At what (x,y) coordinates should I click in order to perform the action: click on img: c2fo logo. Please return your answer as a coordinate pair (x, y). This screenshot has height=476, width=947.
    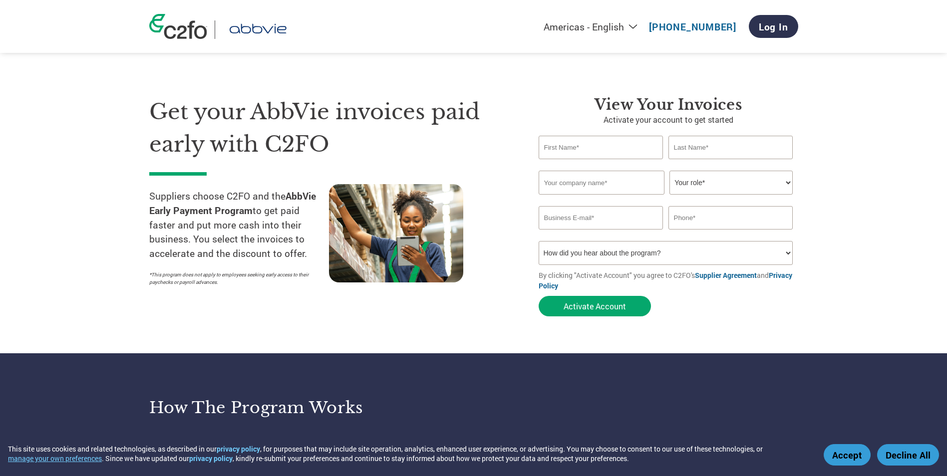
    Looking at the image, I should click on (178, 26).